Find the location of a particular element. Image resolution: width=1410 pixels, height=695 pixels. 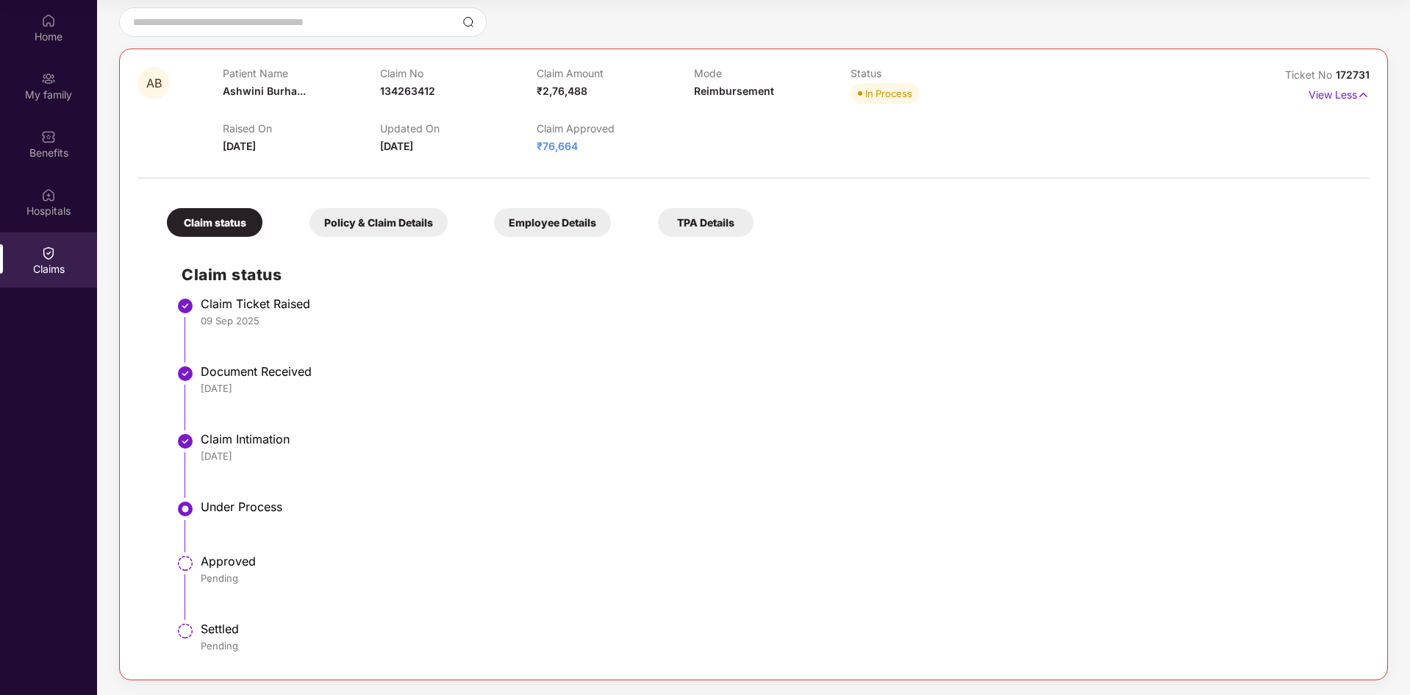

img: svg+xml;base64,PHN2ZyBpZD0iSG9zcGl0YWxzIiB4bWxucz0iaHR0cDovL3d3dy53My5vcmcvMjAwMC9zdmciIHdpZHRoPS... is located at coordinates (49, 195).